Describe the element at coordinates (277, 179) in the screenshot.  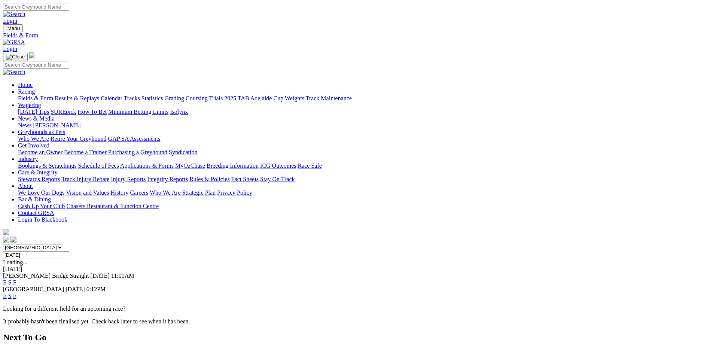
I see `a: Stay On Track` at that location.